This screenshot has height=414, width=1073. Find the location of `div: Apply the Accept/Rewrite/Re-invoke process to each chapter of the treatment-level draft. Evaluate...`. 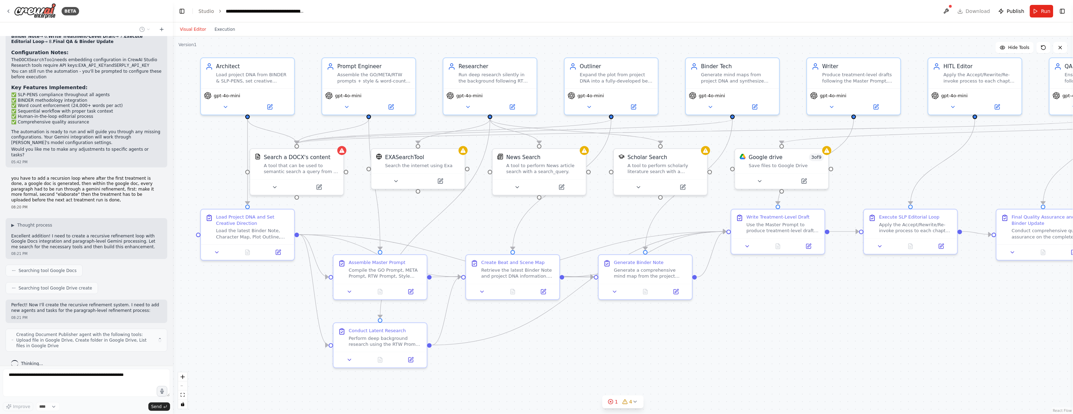

div: Apply the Accept/Rewrite/Re-invoke process to each chapter of the treatment-level draft. Evaluate... is located at coordinates (916, 228).